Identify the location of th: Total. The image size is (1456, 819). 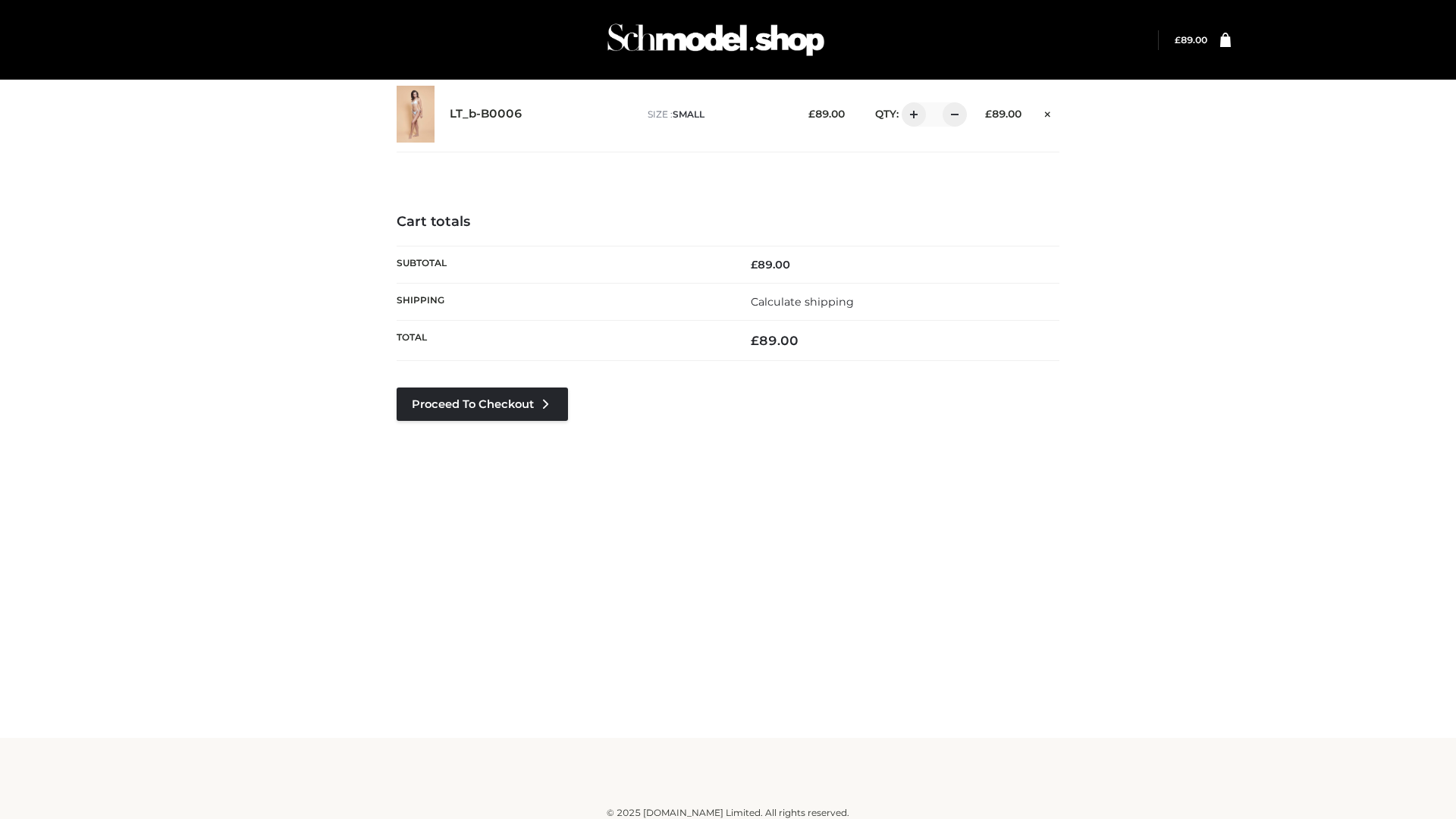
(562, 341).